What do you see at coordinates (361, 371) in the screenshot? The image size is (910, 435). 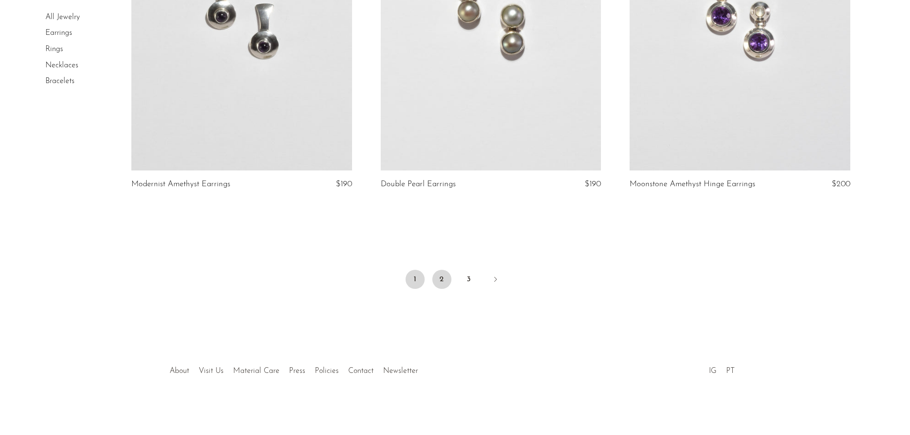 I see `a: Contact` at bounding box center [361, 371].